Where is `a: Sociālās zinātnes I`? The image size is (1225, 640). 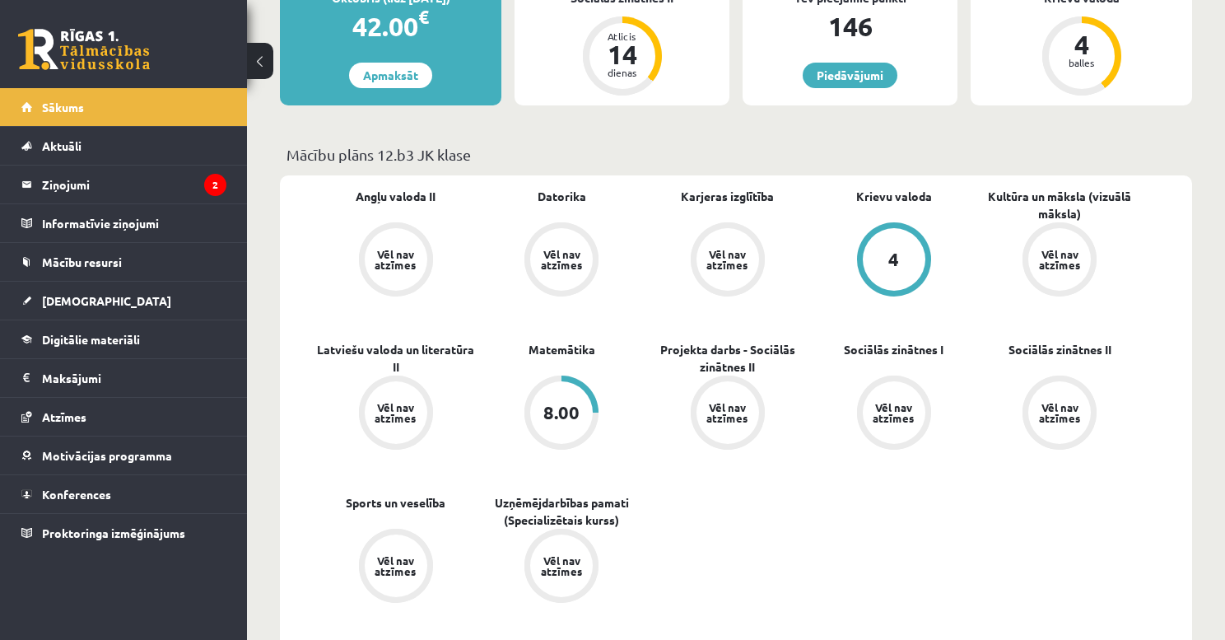
a: Sociālās zinātnes I is located at coordinates (893, 349).